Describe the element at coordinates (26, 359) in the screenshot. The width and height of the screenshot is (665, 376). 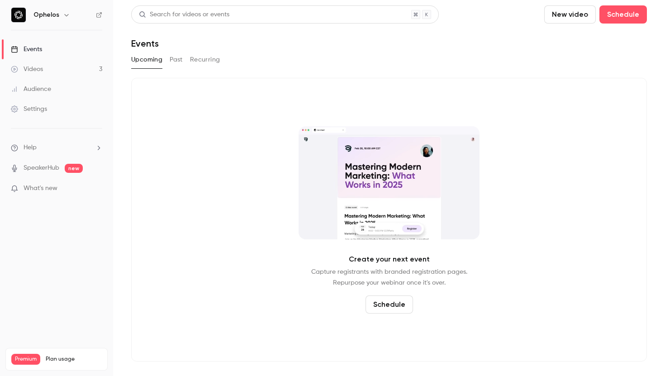
I see `span: Premium` at that location.